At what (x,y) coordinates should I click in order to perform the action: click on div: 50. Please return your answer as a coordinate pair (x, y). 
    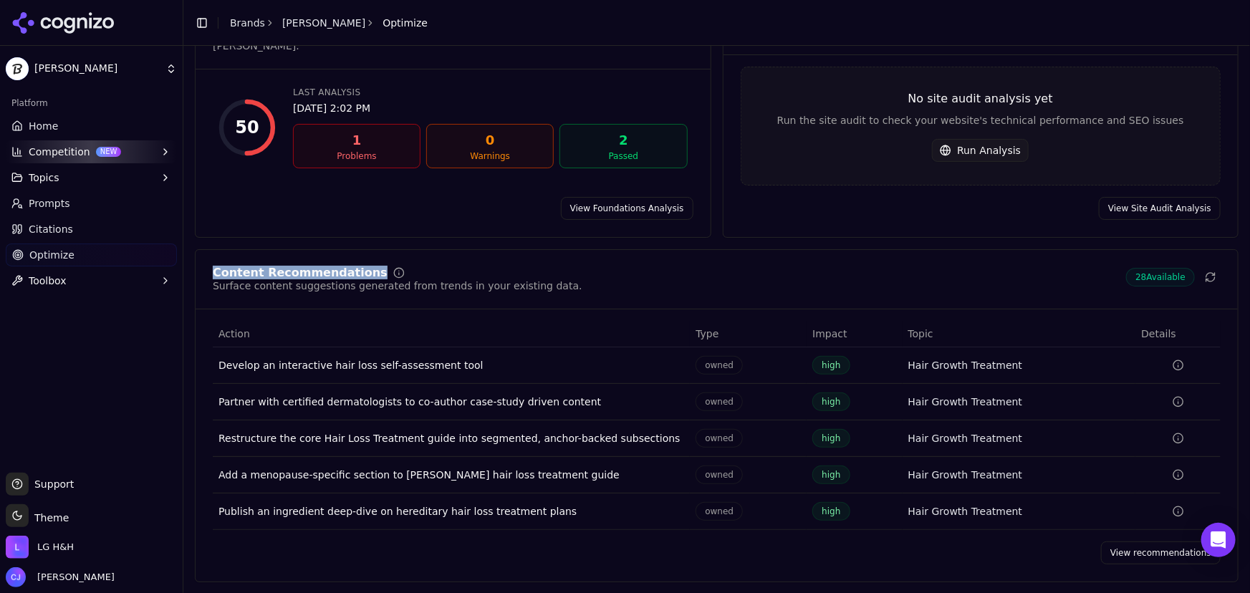
    Looking at the image, I should click on (246, 128).